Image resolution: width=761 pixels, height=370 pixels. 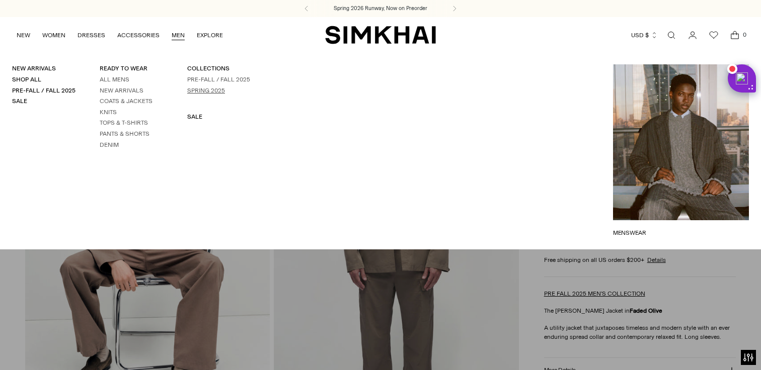 What do you see at coordinates (54, 35) in the screenshot?
I see `a: WOMEN` at bounding box center [54, 35].